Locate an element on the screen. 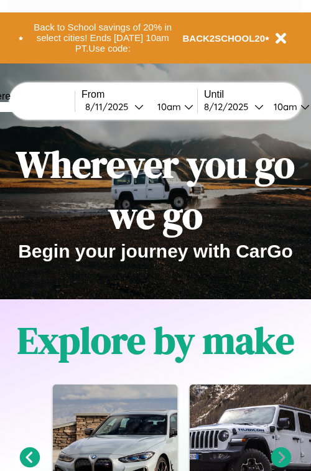 This screenshot has height=471, width=311. div: 8 / 12 / 2025 is located at coordinates (229, 106).